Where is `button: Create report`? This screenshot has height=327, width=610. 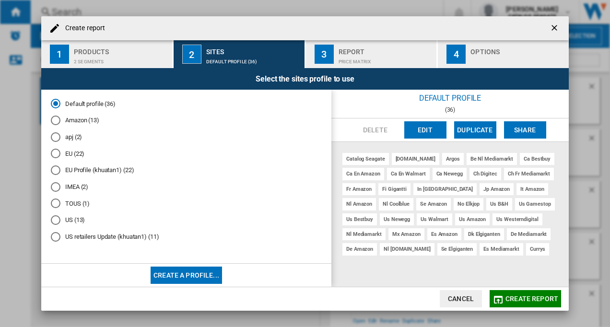 button: Create report is located at coordinates (525, 299).